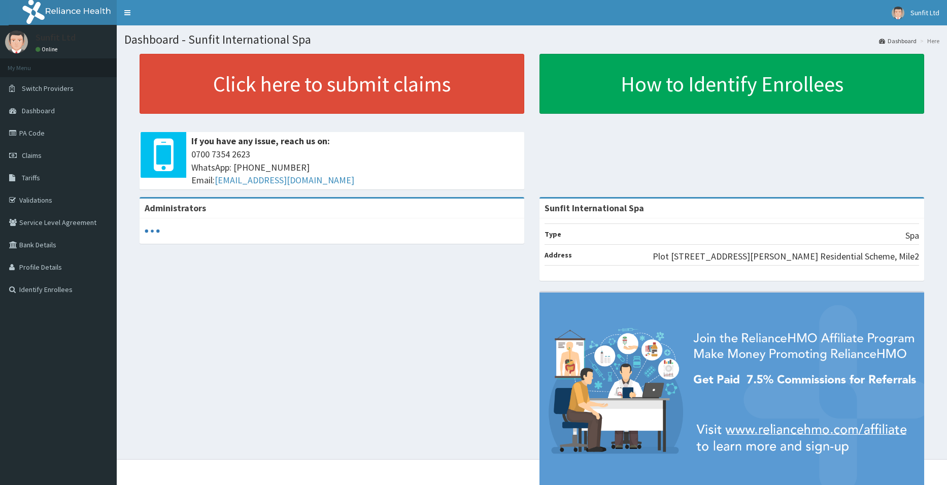 This screenshot has height=485, width=947. I want to click on a: How to Identify Enrollees, so click(732, 84).